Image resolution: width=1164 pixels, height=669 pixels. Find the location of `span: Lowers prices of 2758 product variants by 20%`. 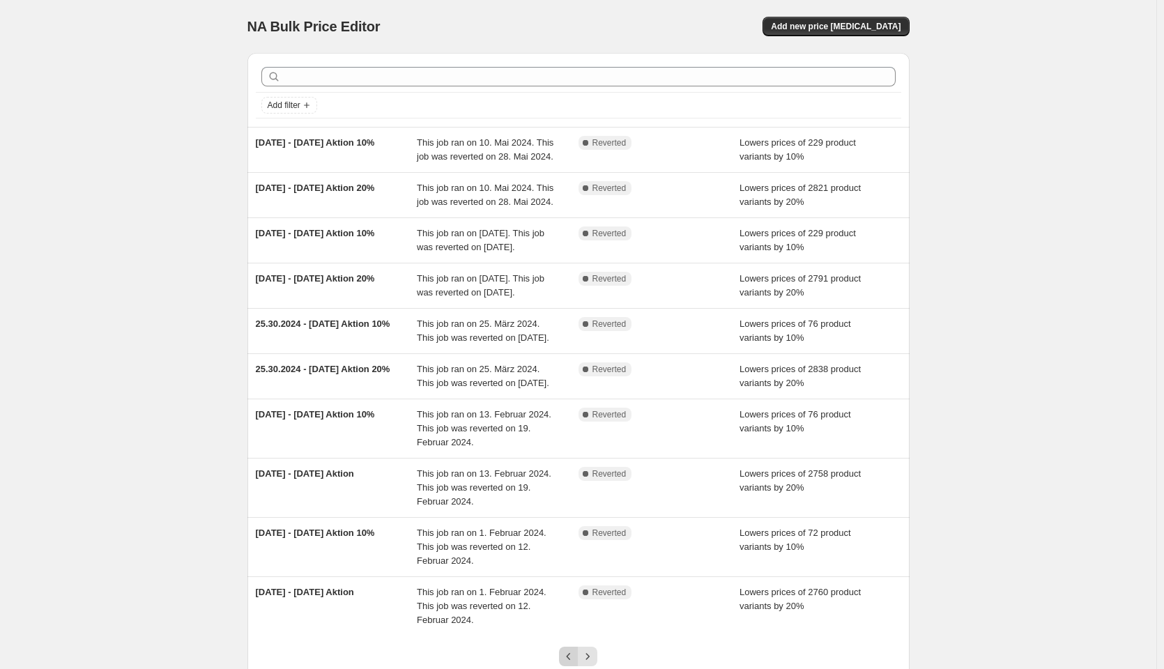

span: Lowers prices of 2758 product variants by 20% is located at coordinates (800, 480).